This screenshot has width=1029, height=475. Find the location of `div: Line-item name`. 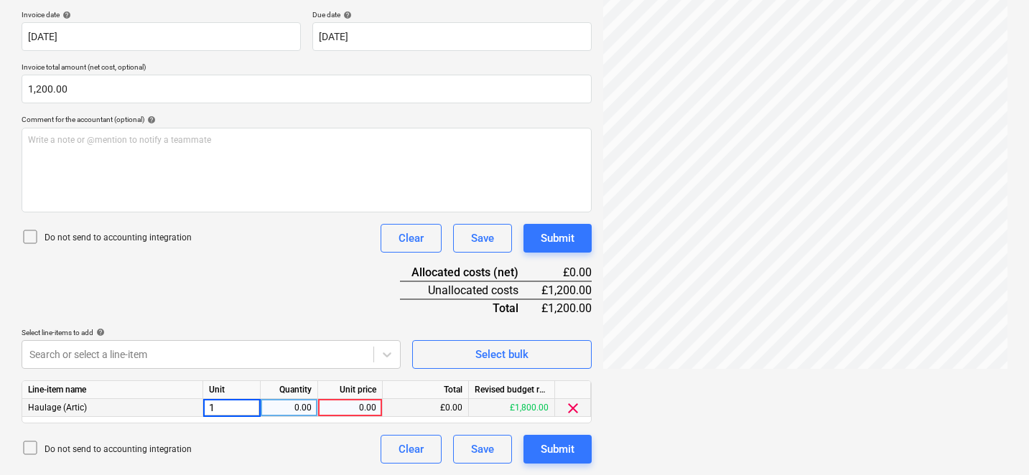

div: Line-item name is located at coordinates (113, 390).